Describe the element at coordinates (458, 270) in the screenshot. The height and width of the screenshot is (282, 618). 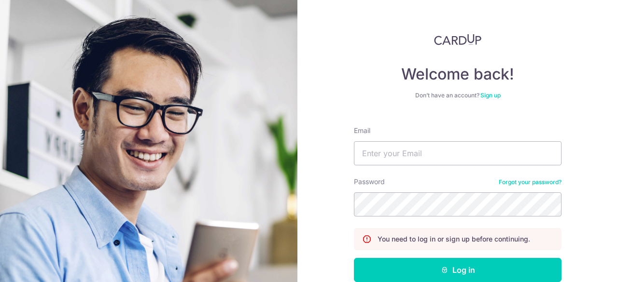
I see `button: Log in` at that location.